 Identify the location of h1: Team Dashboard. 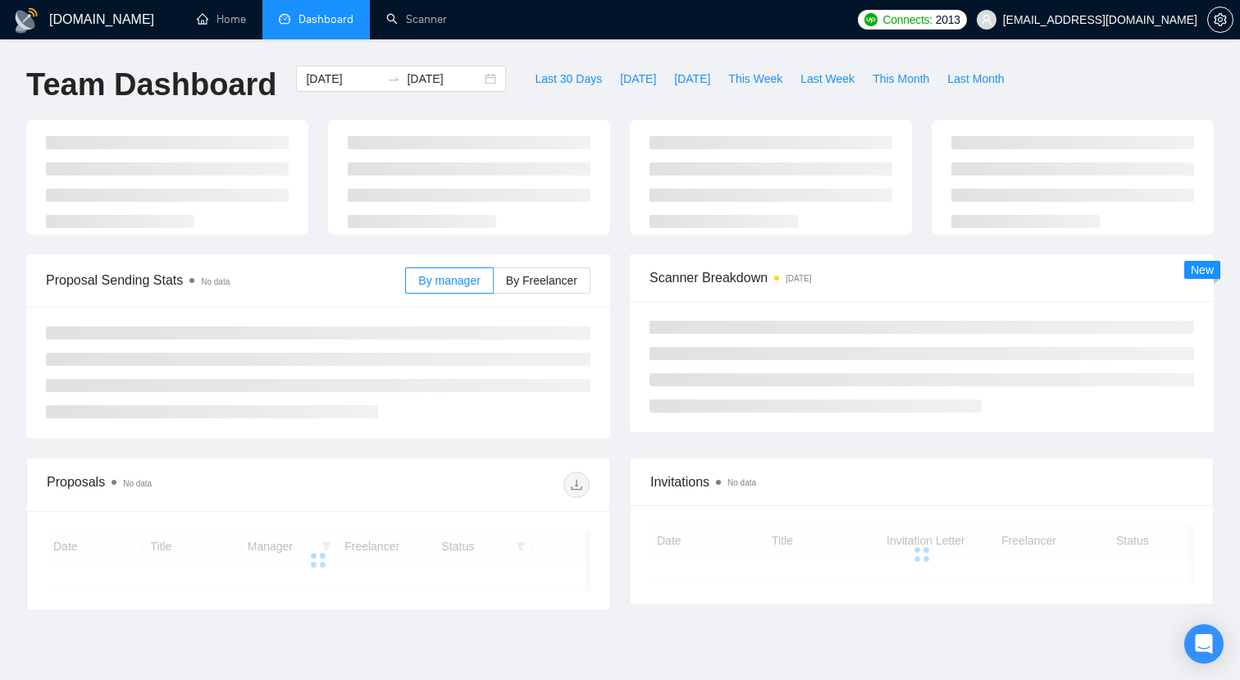
(151, 84).